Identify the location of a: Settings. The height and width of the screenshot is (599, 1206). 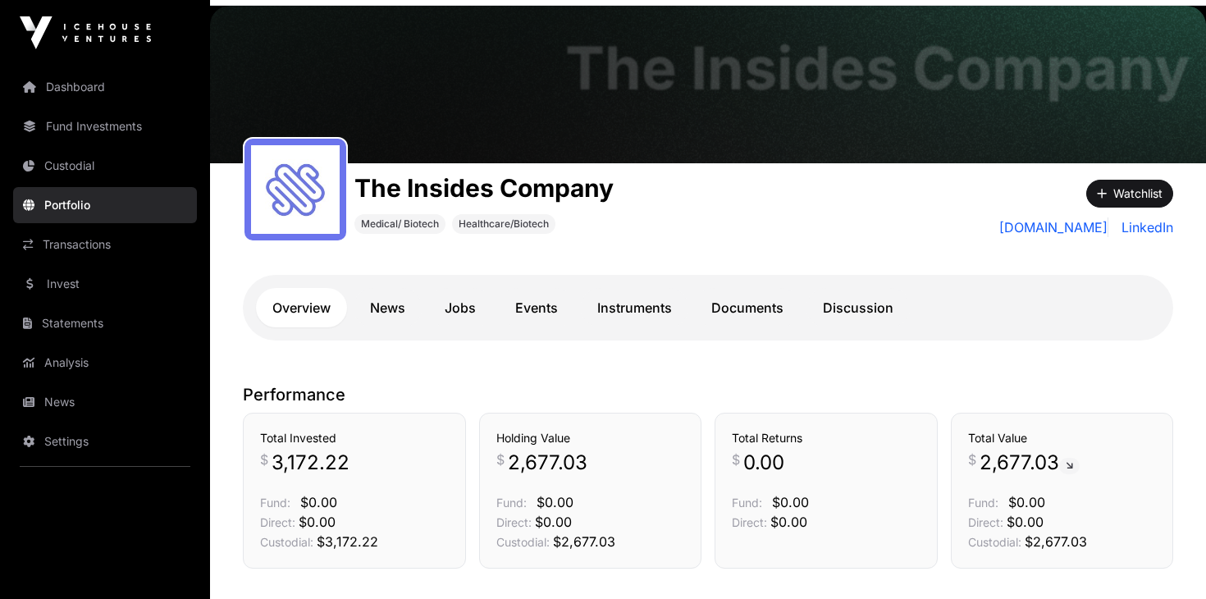
(105, 441).